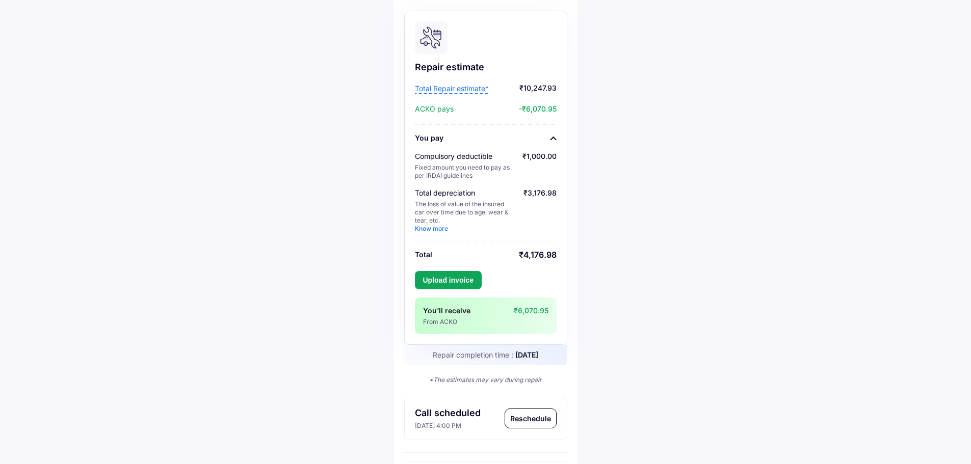 Image resolution: width=971 pixels, height=464 pixels. Describe the element at coordinates (486, 67) in the screenshot. I see `div: Repair estimate` at that location.